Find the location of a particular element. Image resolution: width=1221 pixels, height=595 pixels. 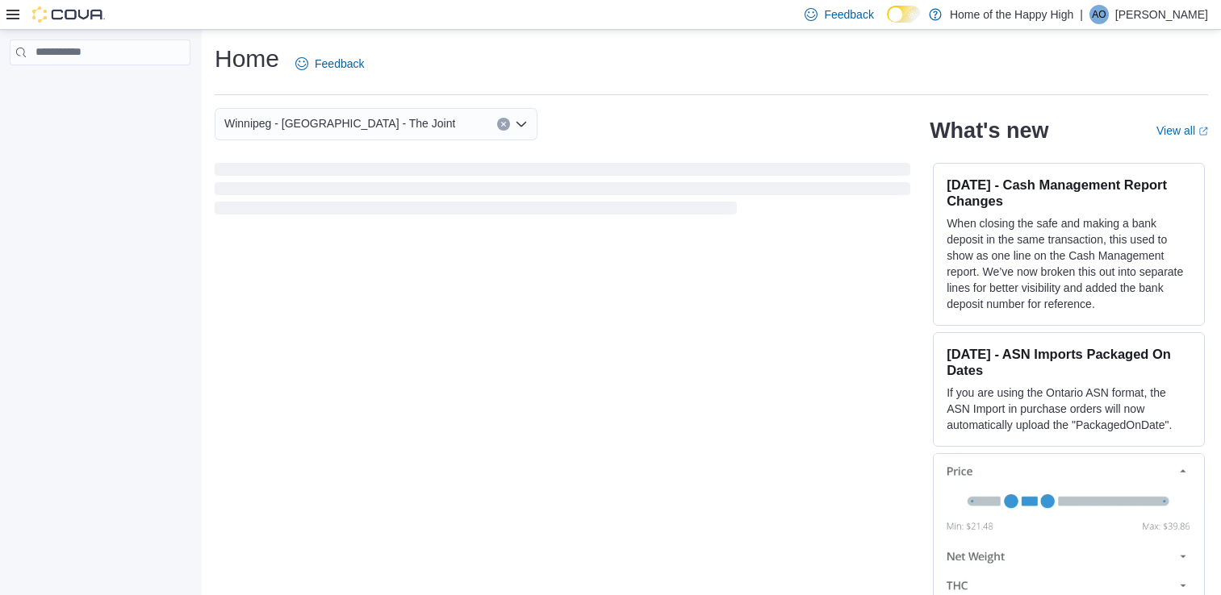

h1: Home is located at coordinates (247, 59).